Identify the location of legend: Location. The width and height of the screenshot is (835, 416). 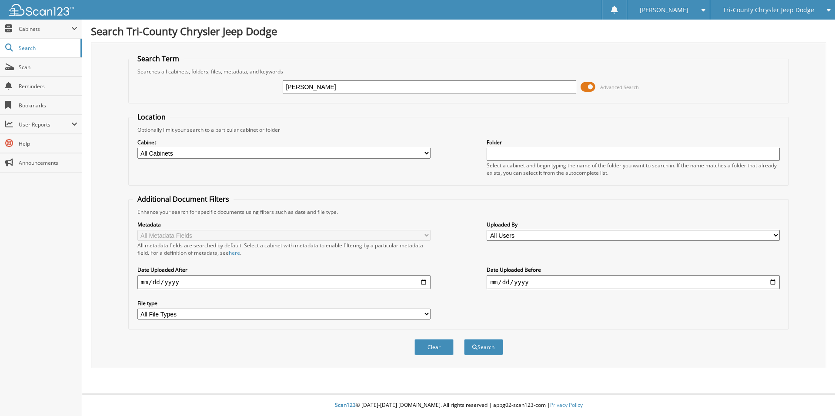
(151, 117).